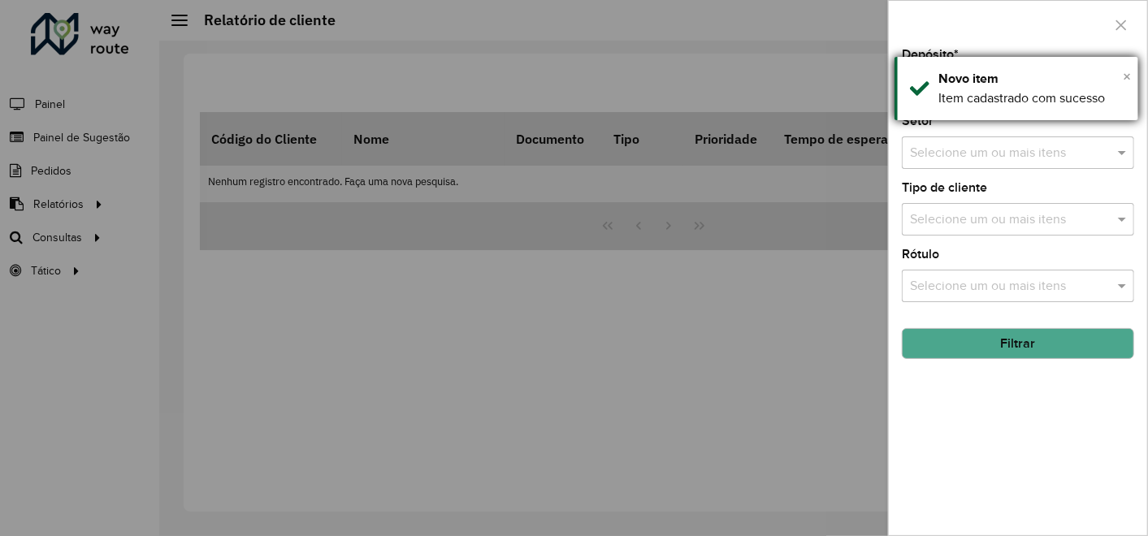 The image size is (1148, 536). What do you see at coordinates (1018, 344) in the screenshot?
I see `button: Filtrar` at bounding box center [1018, 344].